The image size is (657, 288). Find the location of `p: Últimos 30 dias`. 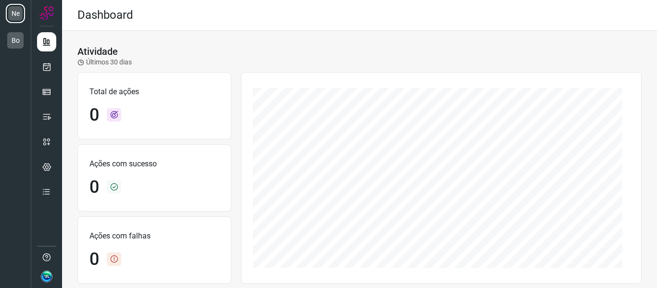

p: Últimos 30 dias is located at coordinates (104, 62).